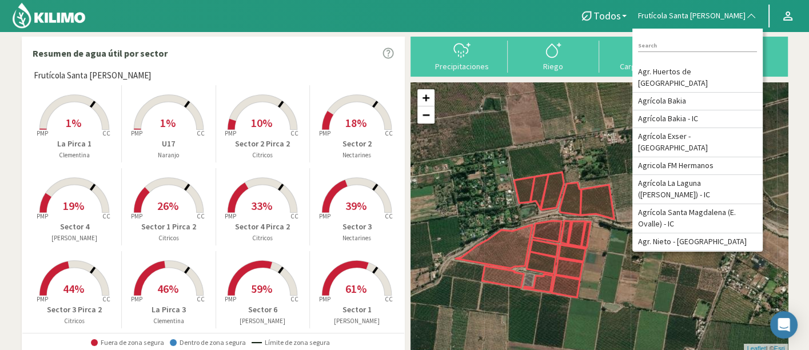 The height and width of the screenshot is (350, 809). Describe the element at coordinates (127, 342) in the screenshot. I see `span: Fuera de zona segura` at that location.